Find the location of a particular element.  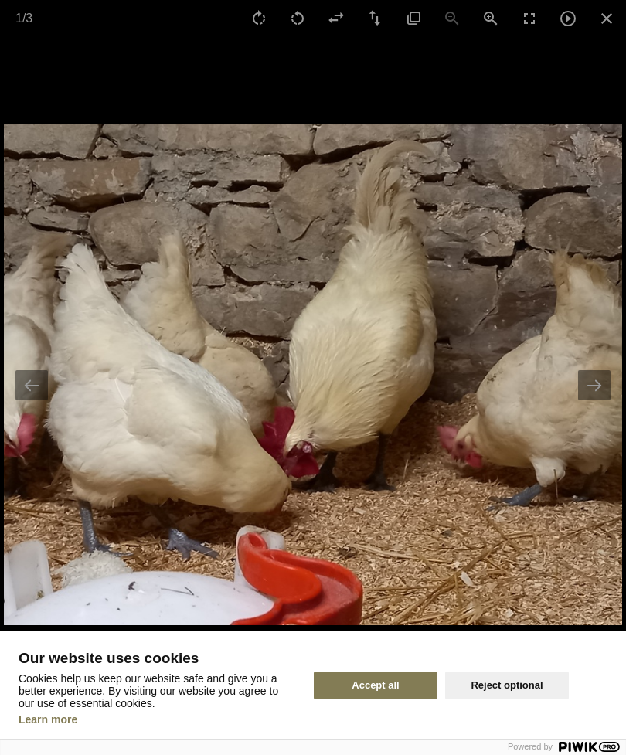

span: Powered by is located at coordinates (530, 747).